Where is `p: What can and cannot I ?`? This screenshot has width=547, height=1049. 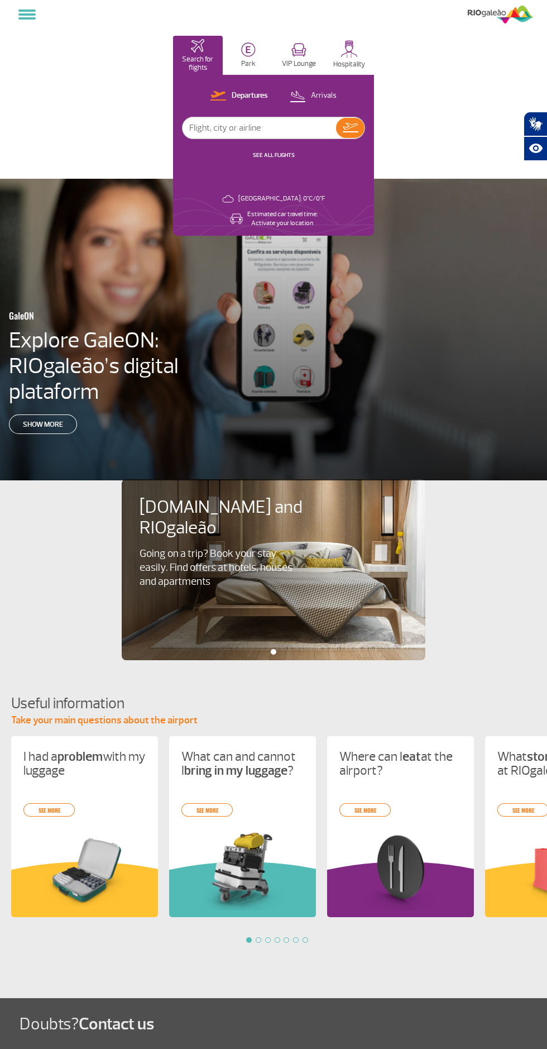 p: What can and cannot I ? is located at coordinates (242, 763).